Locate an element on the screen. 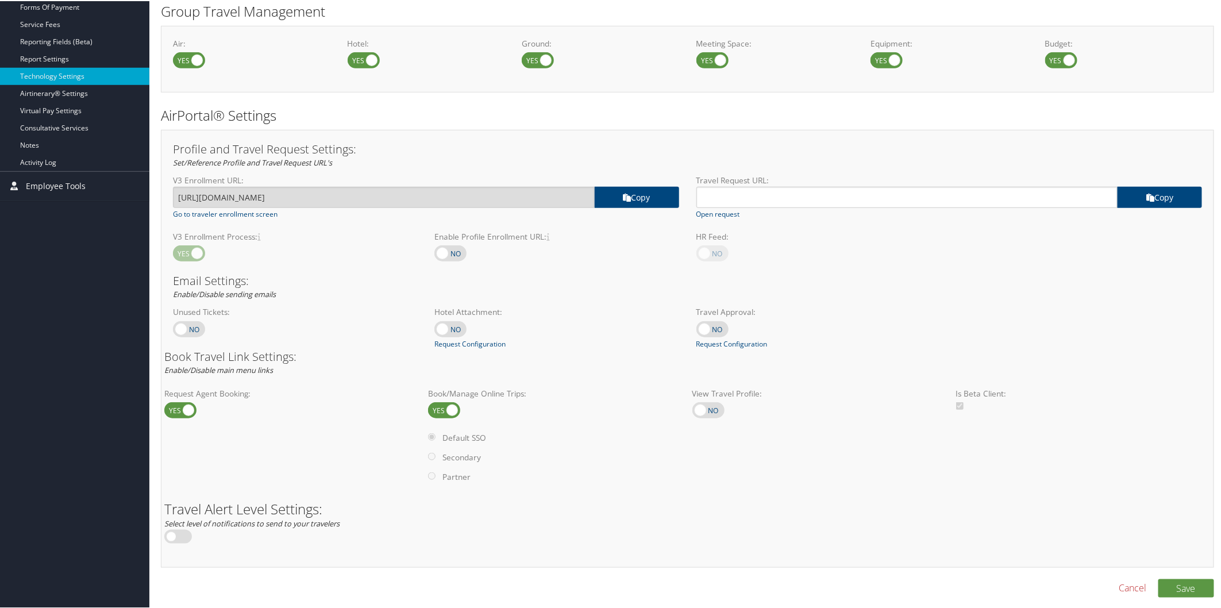  label: Default SSO is located at coordinates (464, 437).